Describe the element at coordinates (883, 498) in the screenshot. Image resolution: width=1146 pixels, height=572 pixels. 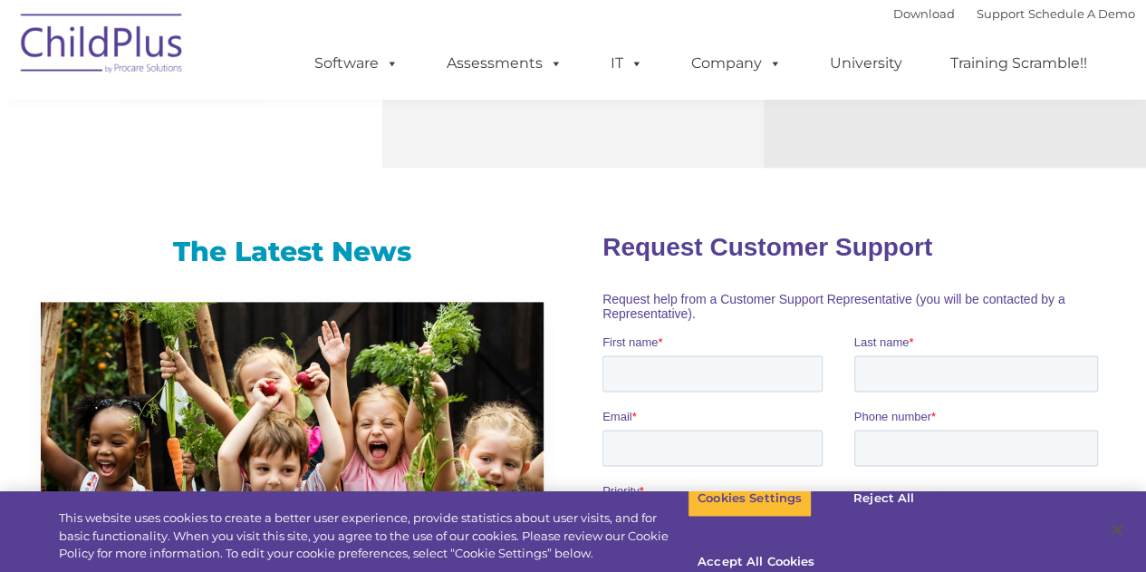
I see `button: Reject All` at that location.